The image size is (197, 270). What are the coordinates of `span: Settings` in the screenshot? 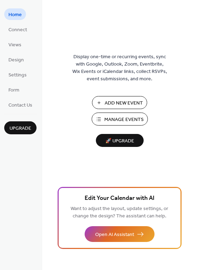 It's located at (18, 75).